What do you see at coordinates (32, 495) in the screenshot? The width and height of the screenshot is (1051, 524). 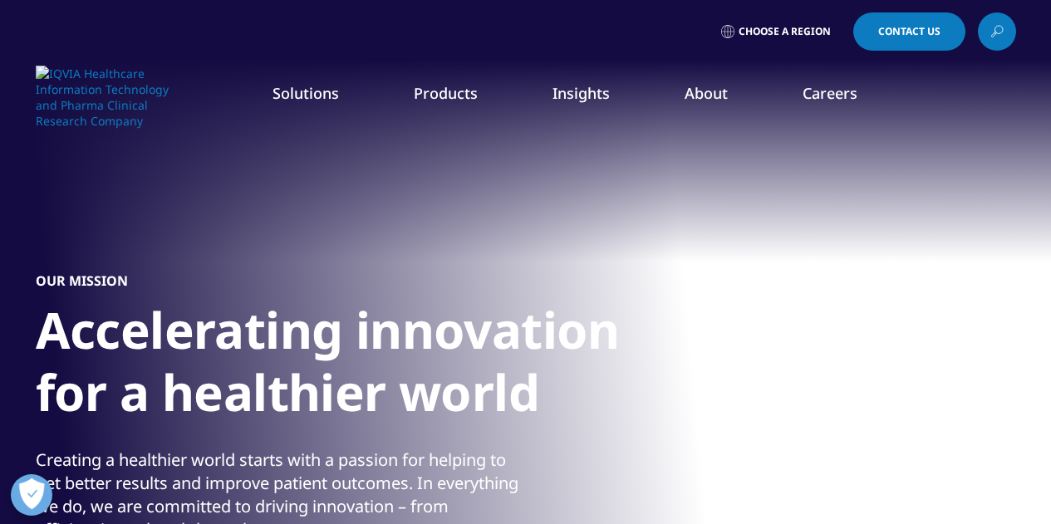 I see `button: Open Preferences` at bounding box center [32, 495].